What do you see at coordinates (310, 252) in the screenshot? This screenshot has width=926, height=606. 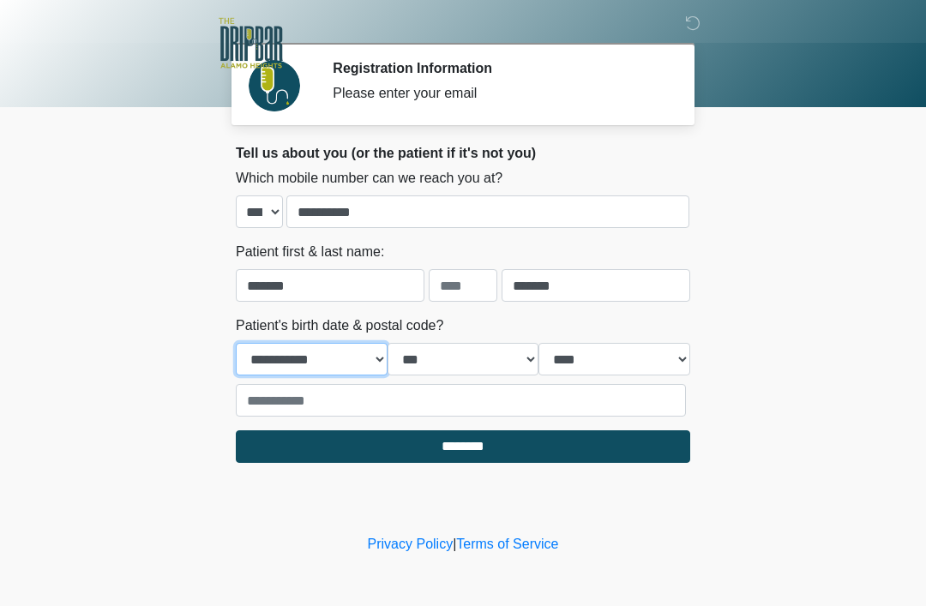 I see `label: Patient first & last name:` at bounding box center [310, 252].